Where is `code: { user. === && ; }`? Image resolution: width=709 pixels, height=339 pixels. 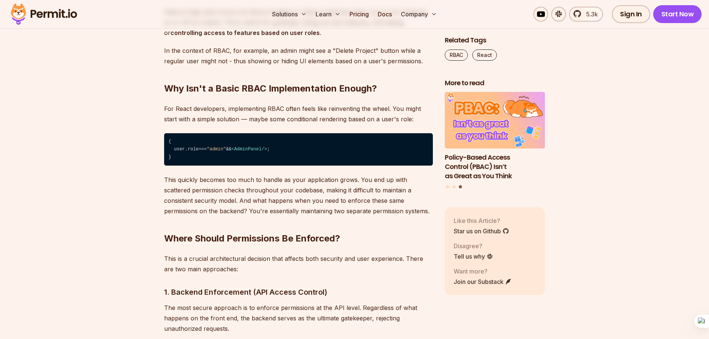
code: { user. === && ; } is located at coordinates (298, 150).